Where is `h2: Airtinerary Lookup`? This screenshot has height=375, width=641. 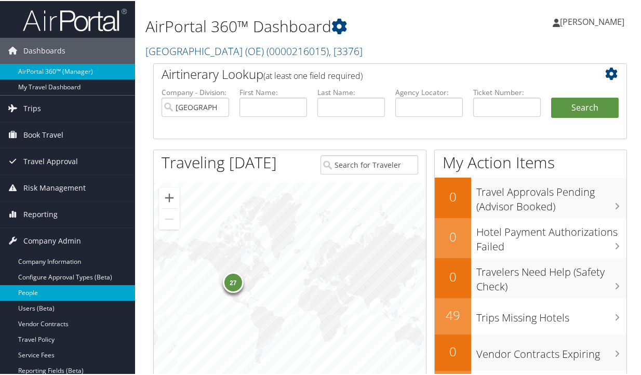
h2: Airtinerary Lookup is located at coordinates (371, 73).